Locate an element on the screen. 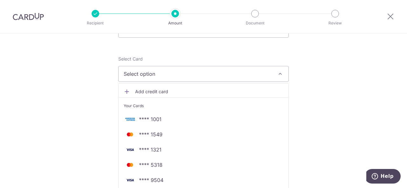 The image size is (407, 188). span: Select option is located at coordinates (198, 74).